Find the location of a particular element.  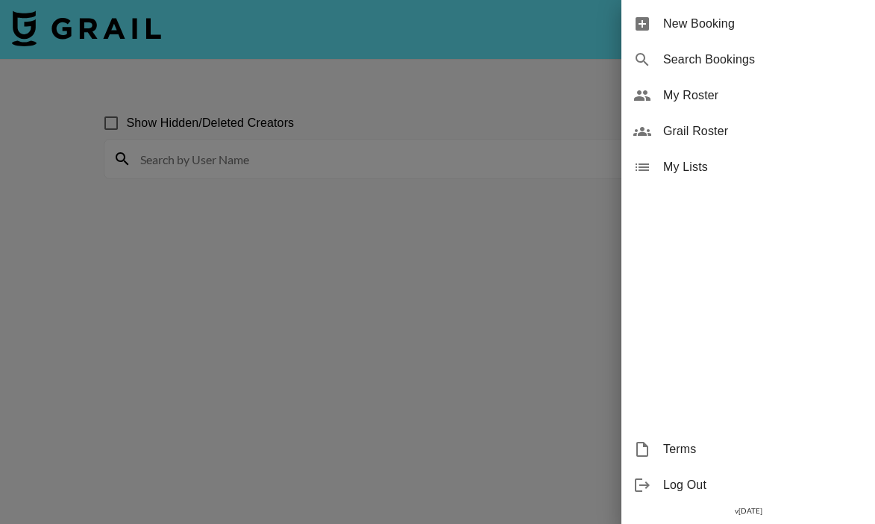

div: Log Out is located at coordinates (748, 485).